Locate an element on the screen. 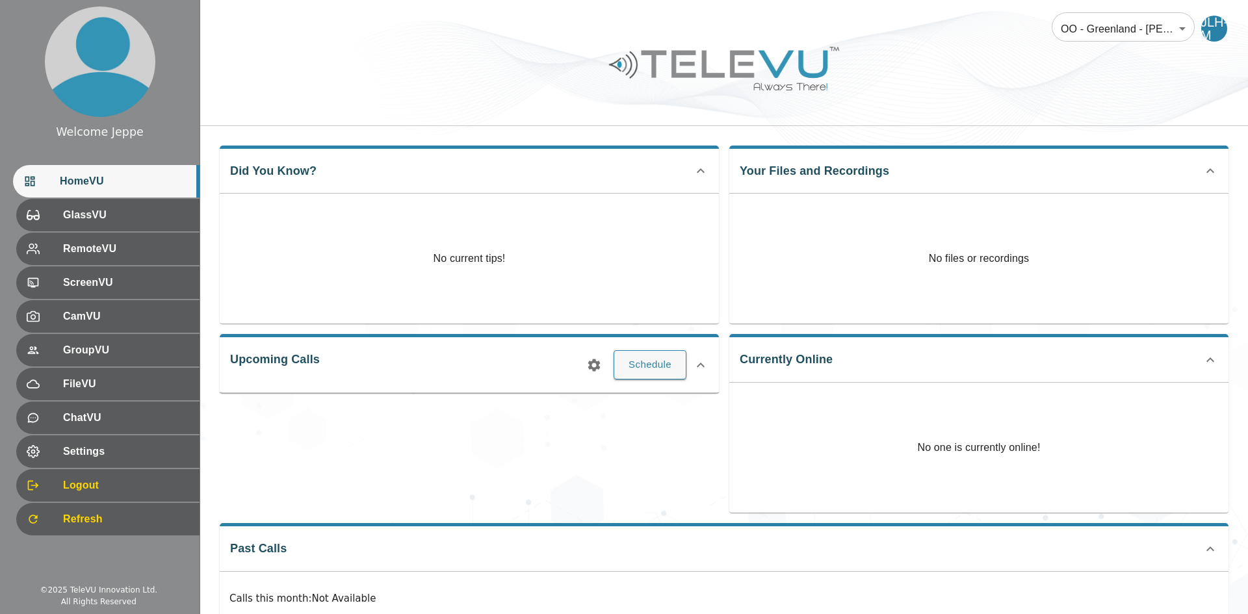  div: © 2025 TeleVU Innovation Ltd. is located at coordinates (98, 590).